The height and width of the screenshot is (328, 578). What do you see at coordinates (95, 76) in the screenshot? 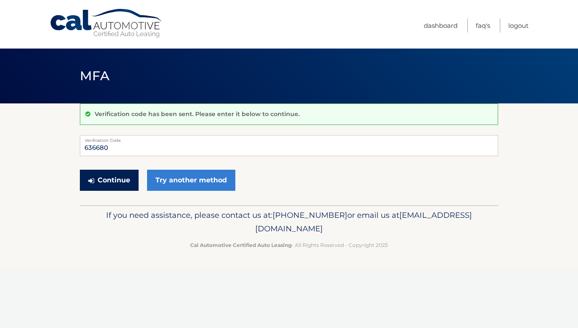
I see `span: MFA` at bounding box center [95, 76].